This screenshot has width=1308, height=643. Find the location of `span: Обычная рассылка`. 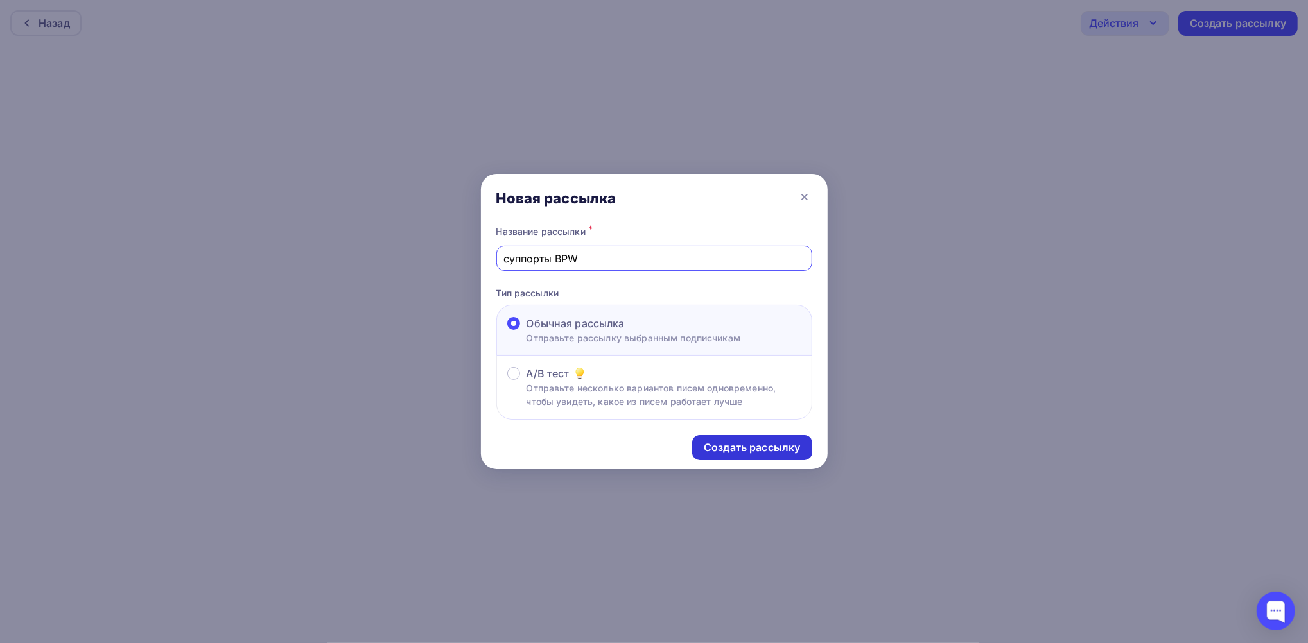

span: Обычная рассылка is located at coordinates (575, 324).